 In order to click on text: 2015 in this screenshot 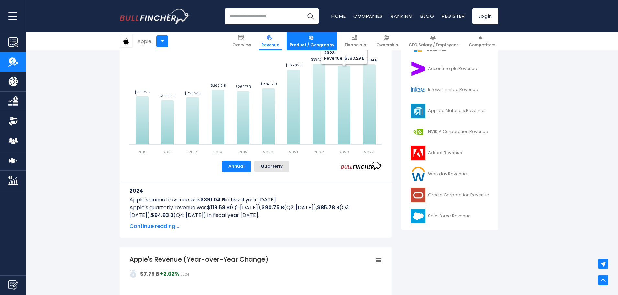, I will do `click(142, 152)`.